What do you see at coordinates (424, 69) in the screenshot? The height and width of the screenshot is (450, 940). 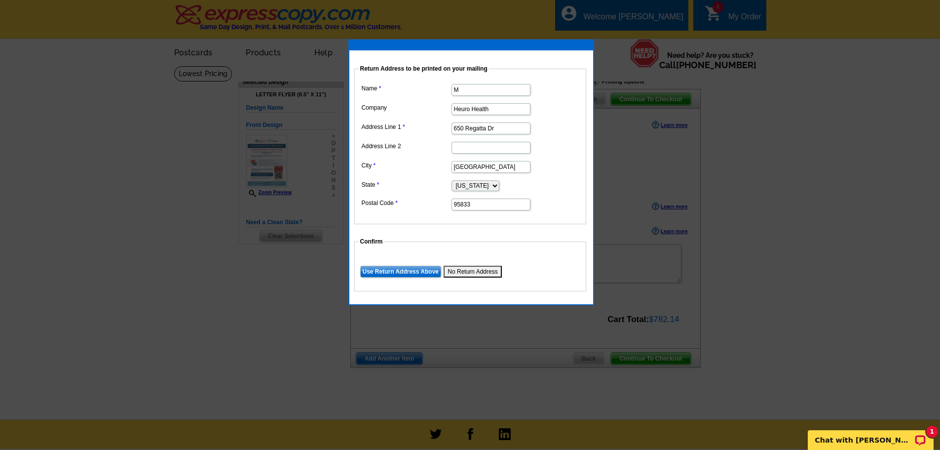 I see `legend: Return Address to be printed on your mailing` at bounding box center [424, 69].